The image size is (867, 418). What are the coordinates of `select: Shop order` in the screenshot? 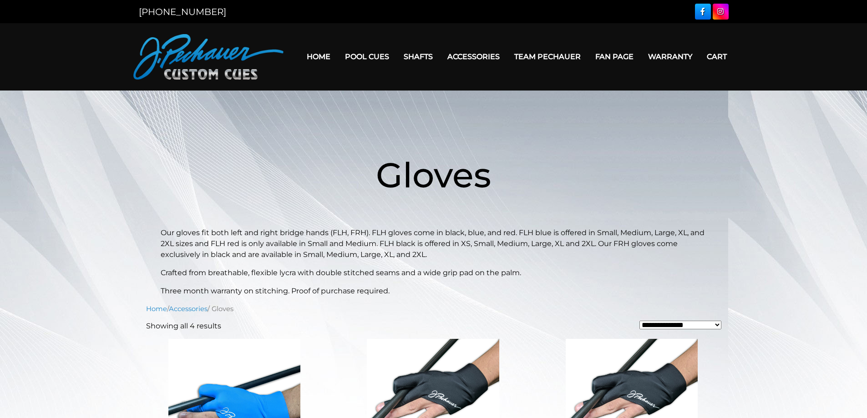 It's located at (681, 325).